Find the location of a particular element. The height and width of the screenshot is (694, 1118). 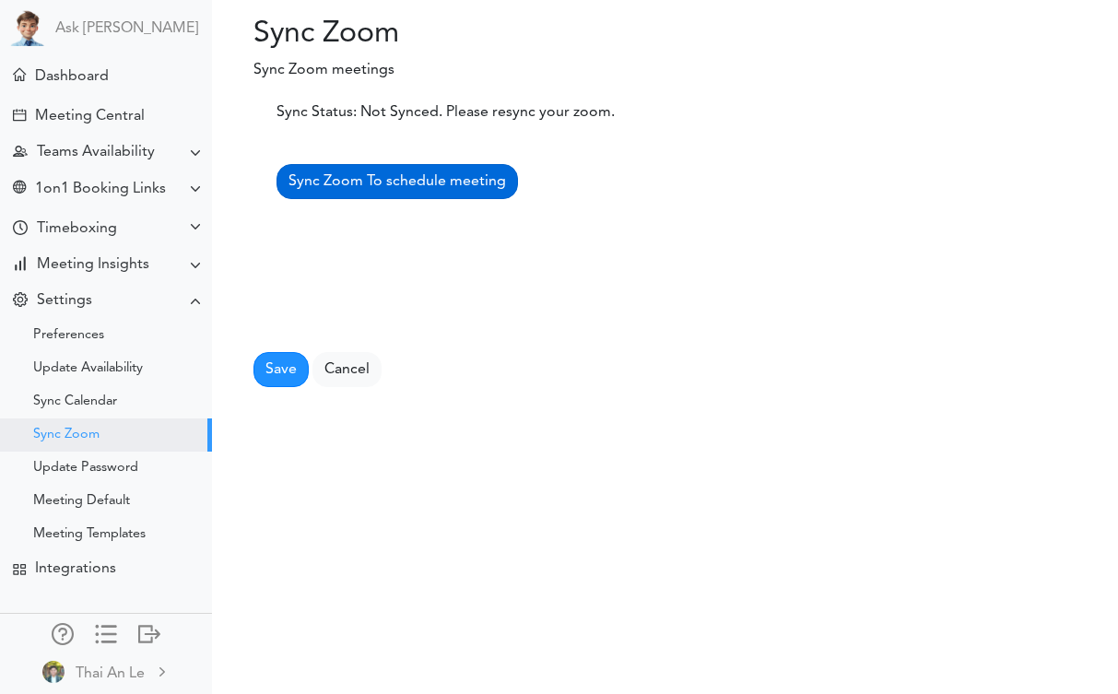

div: Integrations is located at coordinates (76, 569).